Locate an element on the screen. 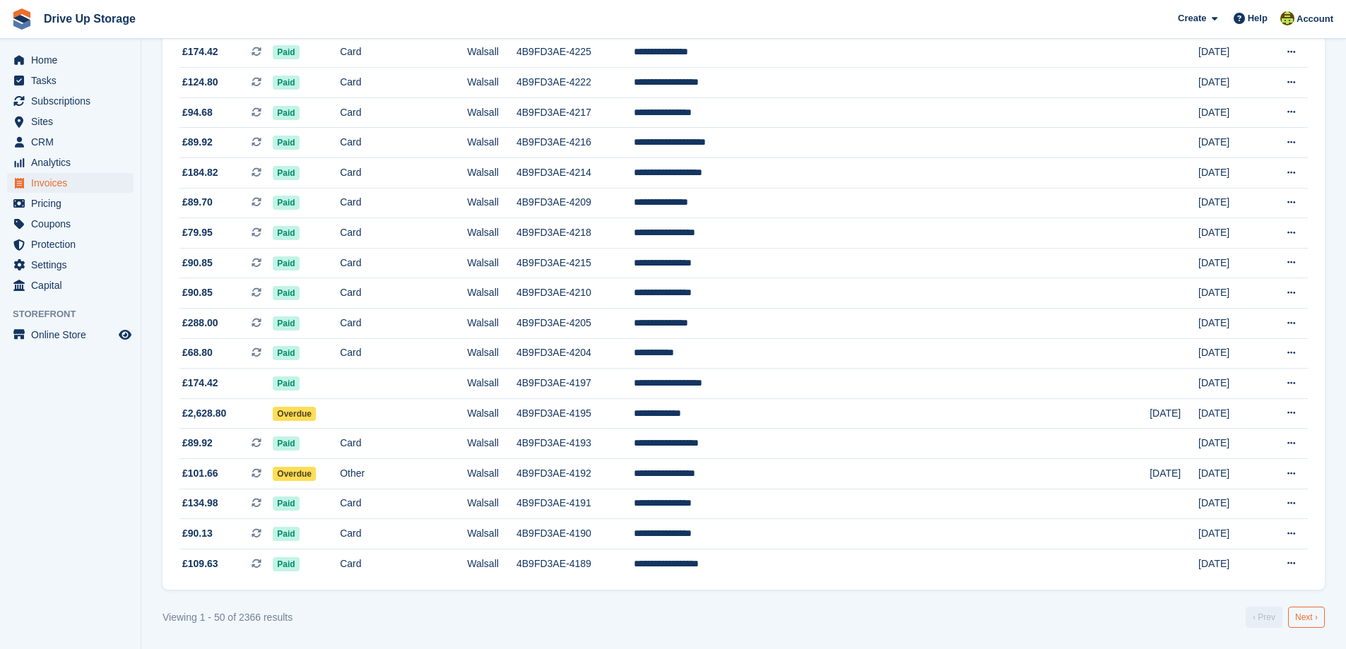  span: Create is located at coordinates (1192, 18).